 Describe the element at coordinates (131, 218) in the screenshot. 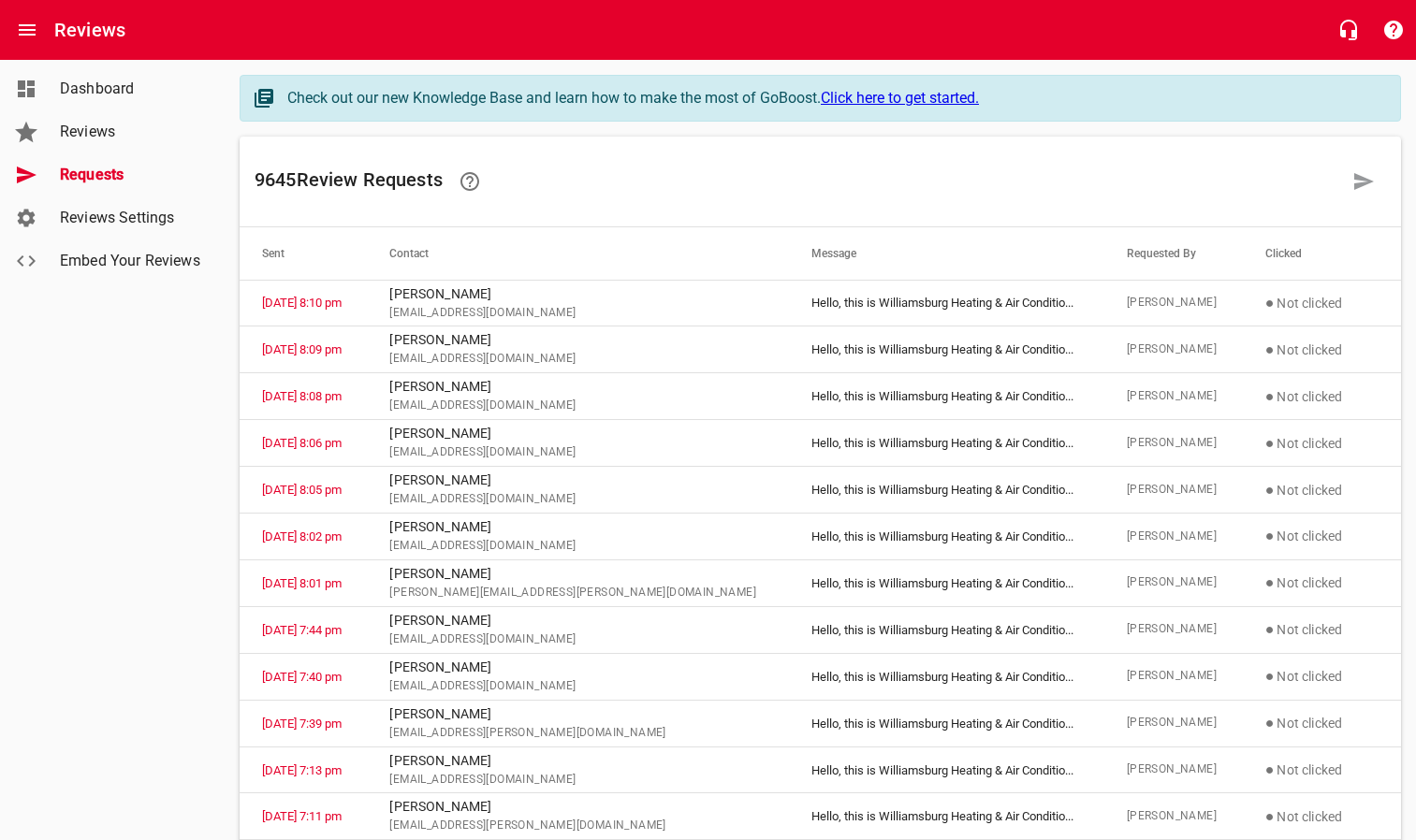

I see `span: Reviews Settings` at that location.